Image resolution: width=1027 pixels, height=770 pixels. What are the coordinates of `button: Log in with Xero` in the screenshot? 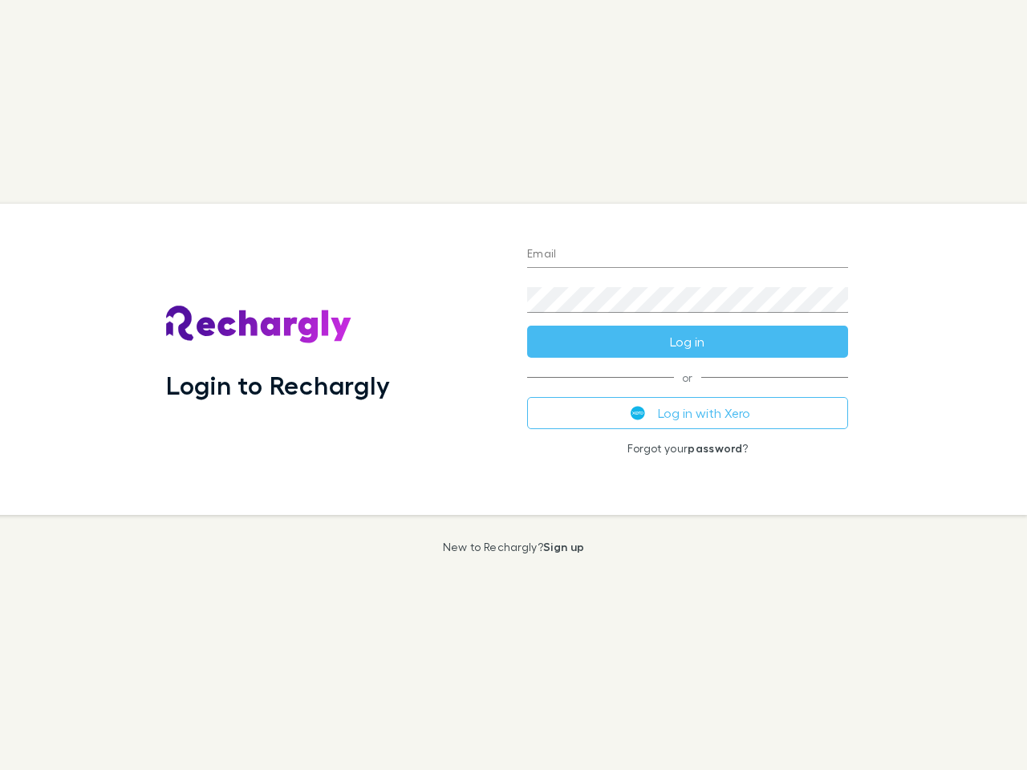 It's located at (687, 413).